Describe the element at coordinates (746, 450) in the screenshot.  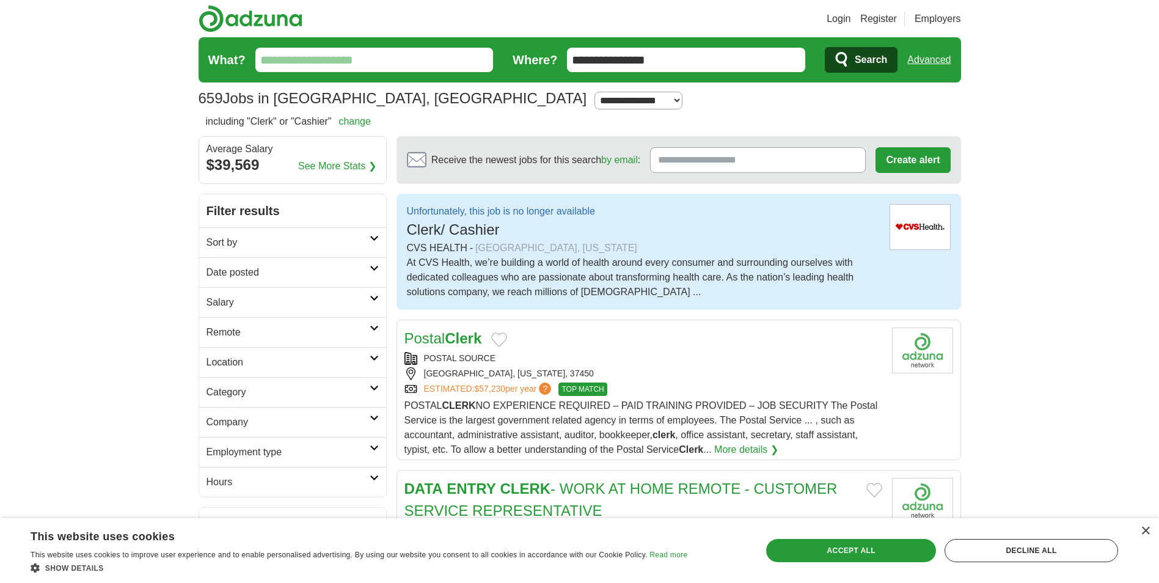
I see `a: More details ❯` at that location.